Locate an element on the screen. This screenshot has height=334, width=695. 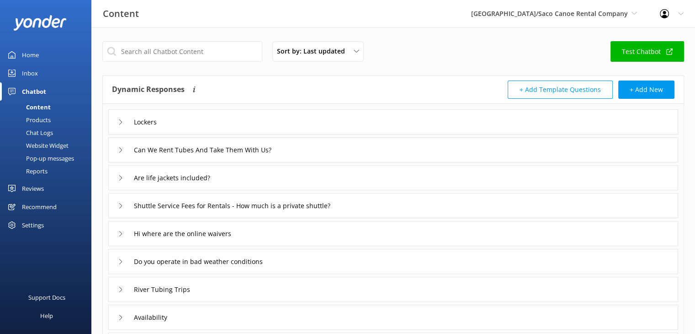
div: Home is located at coordinates (30, 55).